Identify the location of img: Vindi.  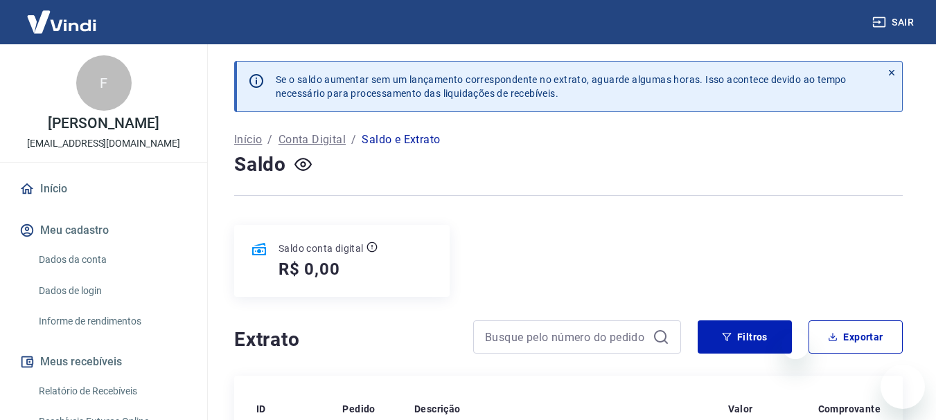
(62, 21).